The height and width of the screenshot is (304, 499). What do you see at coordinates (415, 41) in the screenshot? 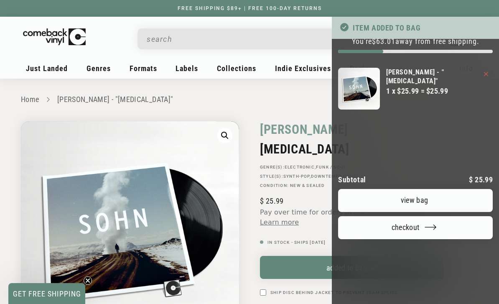
I see `p: You're away from free shipping.` at bounding box center [415, 41].